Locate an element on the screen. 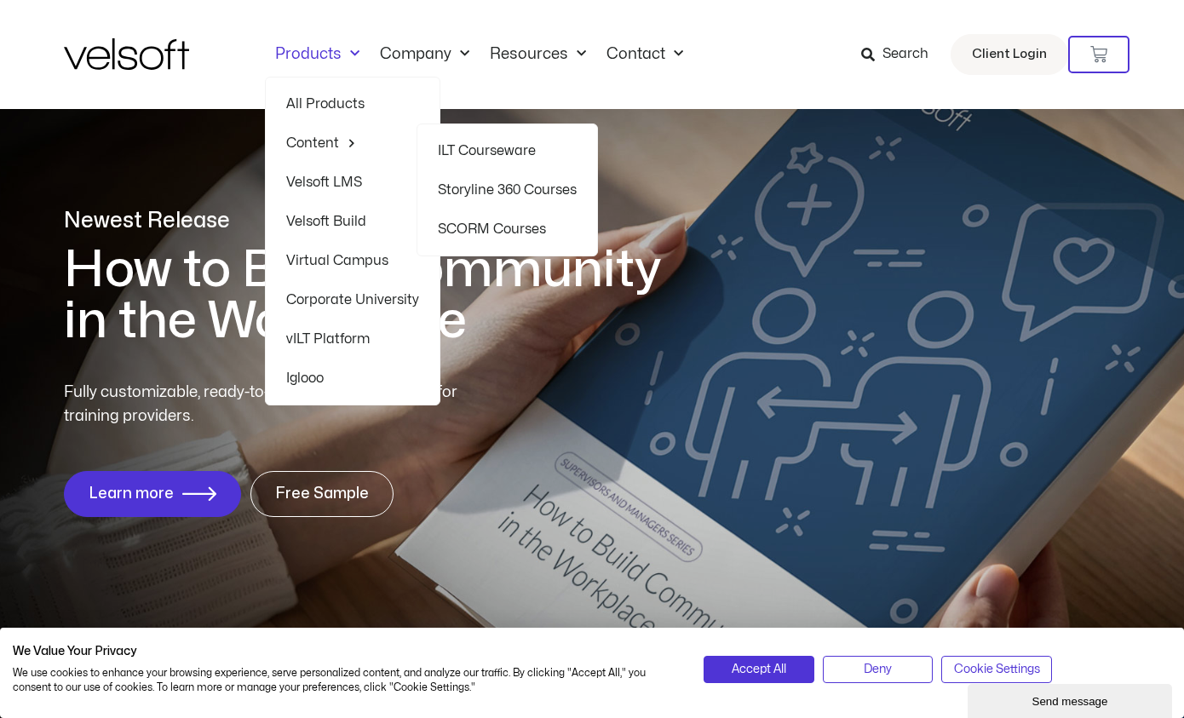  h1: How to Build Community in the Workplace is located at coordinates (375, 296).